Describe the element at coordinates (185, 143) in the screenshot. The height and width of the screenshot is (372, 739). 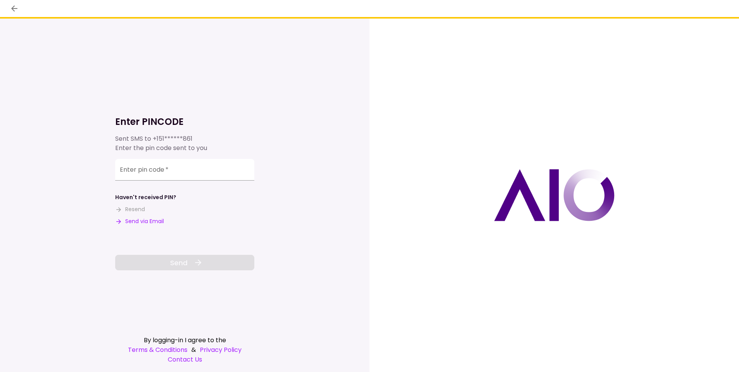
I see `div: Sent SMS to Enter the pin code sent to you` at that location.